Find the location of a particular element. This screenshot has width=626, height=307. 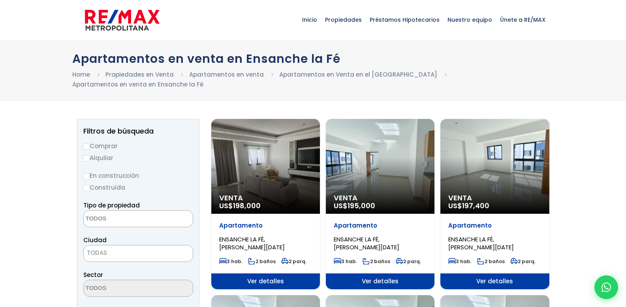

input: Alquilar is located at coordinates (86, 158).